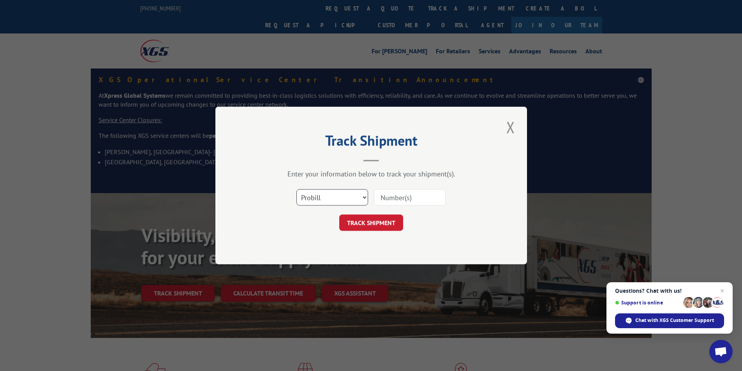  Describe the element at coordinates (371, 142) in the screenshot. I see `h2: Track Shipment` at that location.